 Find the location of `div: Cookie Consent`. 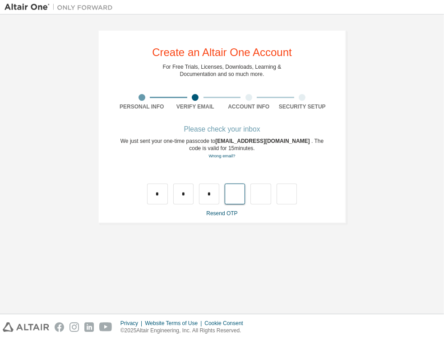

div: Cookie Consent is located at coordinates (226, 323).